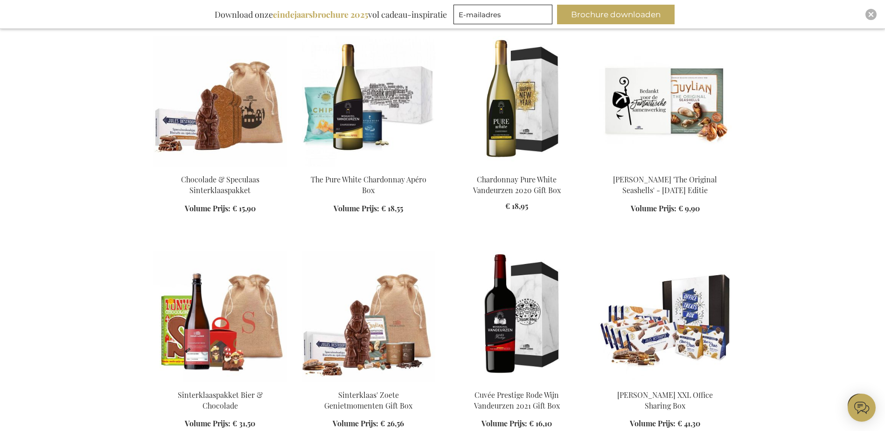 The height and width of the screenshot is (431, 885). What do you see at coordinates (516, 424) in the screenshot?
I see `a: Volume Prijs: € 16,10` at bounding box center [516, 424].